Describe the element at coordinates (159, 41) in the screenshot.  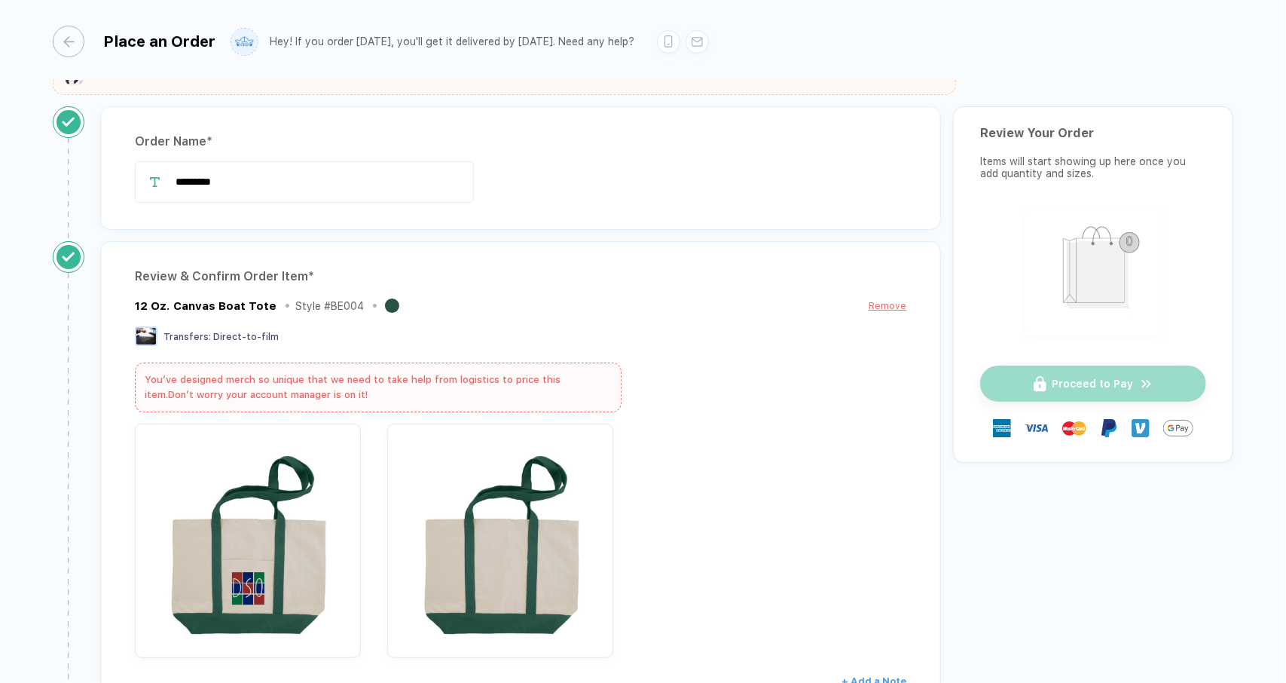
I see `div: Place an Order` at that location.